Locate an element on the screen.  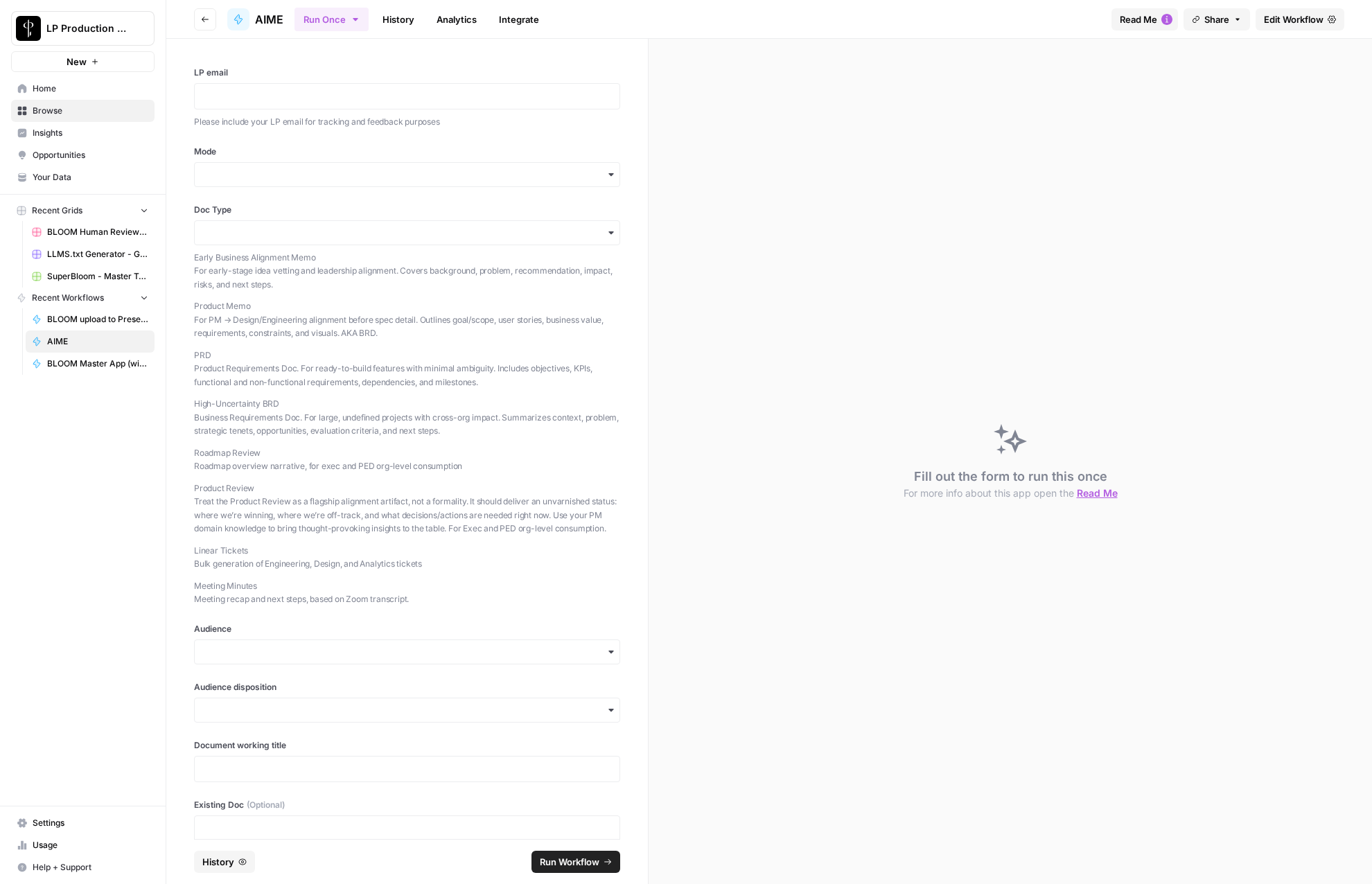
span: New is located at coordinates (76, 61).